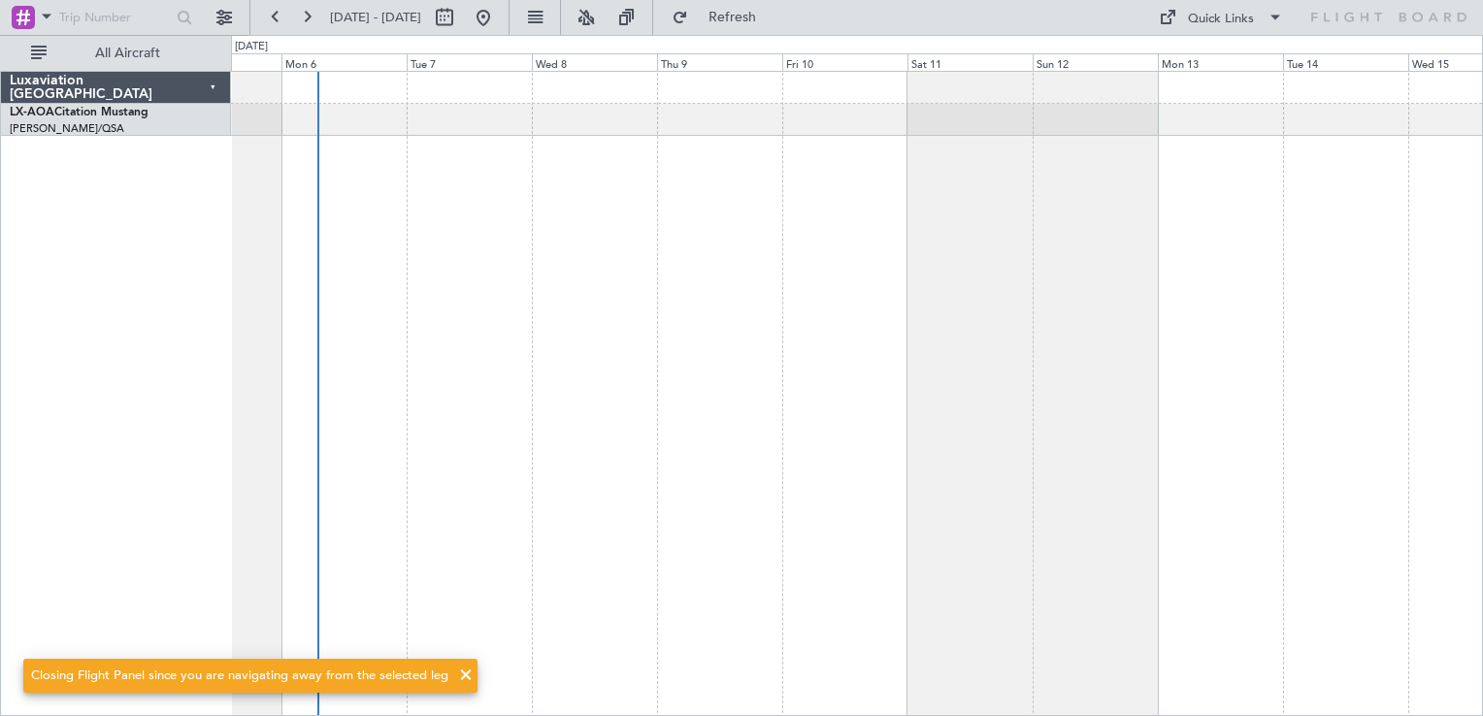 This screenshot has width=1483, height=716. What do you see at coordinates (1221, 17) in the screenshot?
I see `button: Quick Links` at bounding box center [1221, 17].